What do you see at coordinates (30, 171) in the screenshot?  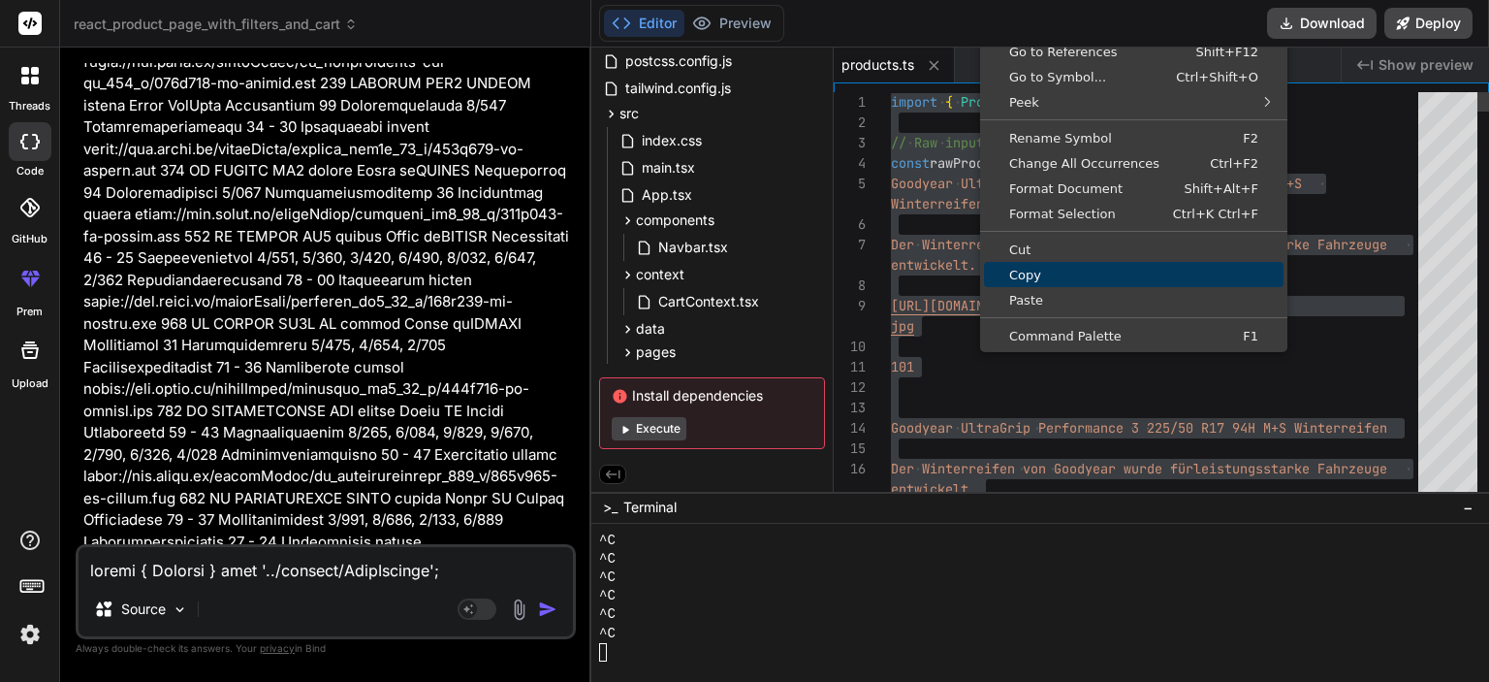 I see `label: code` at bounding box center [30, 171].